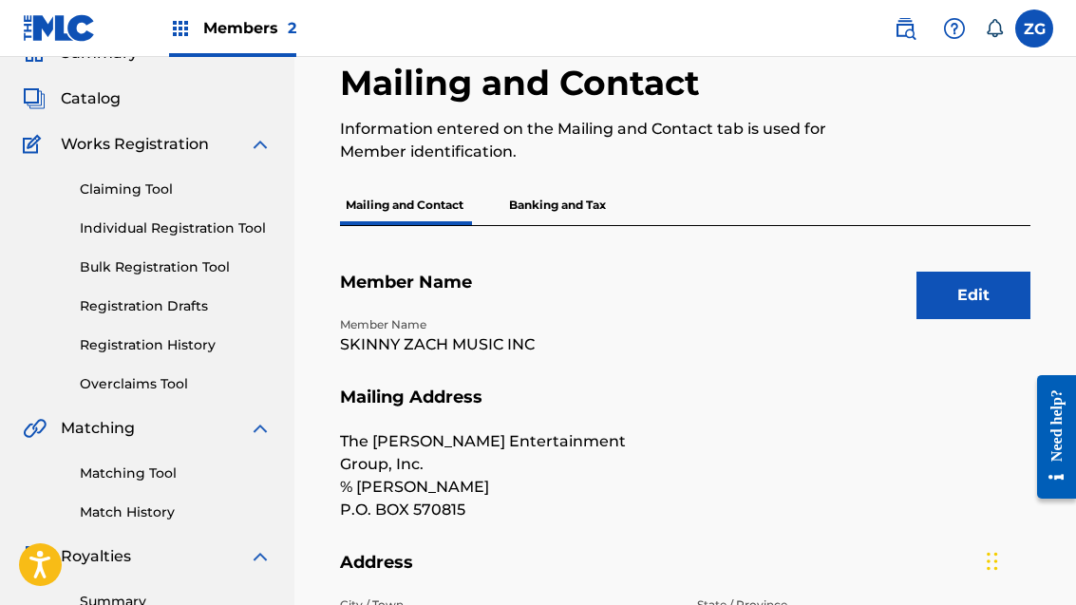 The height and width of the screenshot is (605, 1076). Describe the element at coordinates (90, 99) in the screenshot. I see `span: Catalog` at that location.